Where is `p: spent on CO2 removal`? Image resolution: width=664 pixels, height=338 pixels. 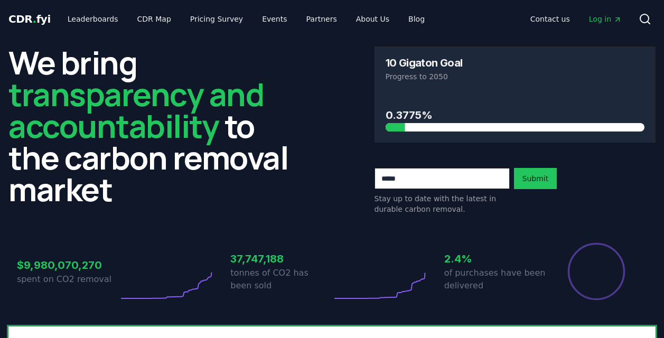
p: spent on CO2 removal is located at coordinates (68, 279).